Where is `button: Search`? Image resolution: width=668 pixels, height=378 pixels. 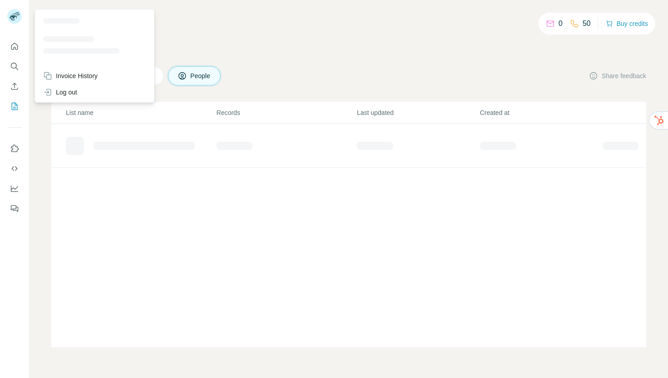
button: Search is located at coordinates (15, 66).